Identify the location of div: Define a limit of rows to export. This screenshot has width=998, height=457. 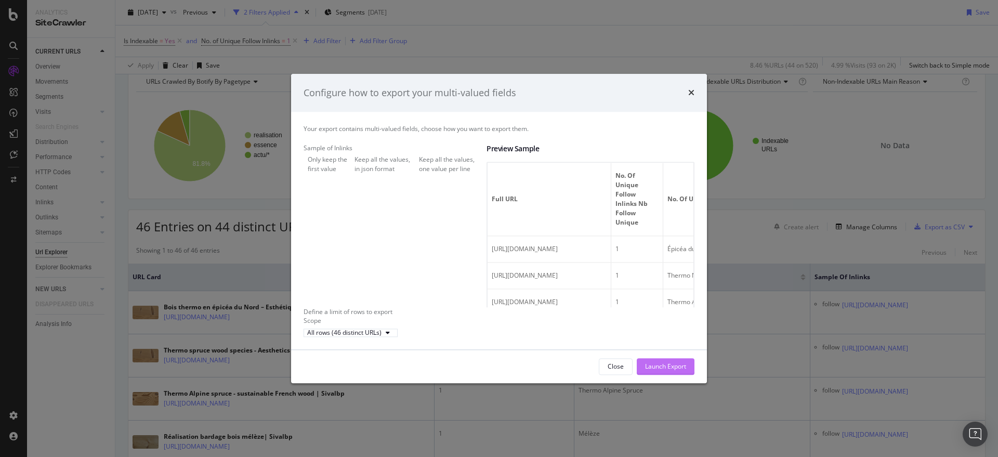
(499, 312).